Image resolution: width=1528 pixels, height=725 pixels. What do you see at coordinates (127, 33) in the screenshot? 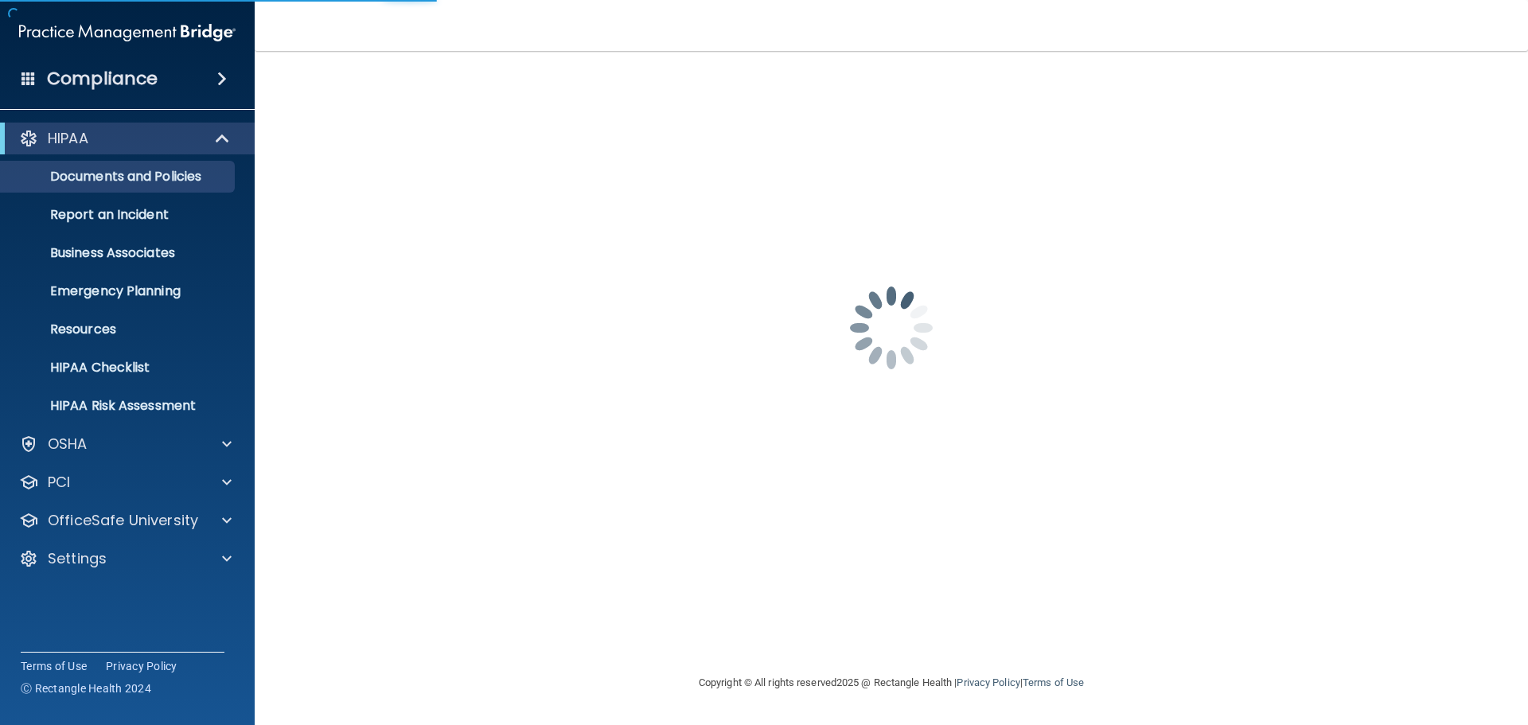
I see `img: PMB logo` at bounding box center [127, 33].